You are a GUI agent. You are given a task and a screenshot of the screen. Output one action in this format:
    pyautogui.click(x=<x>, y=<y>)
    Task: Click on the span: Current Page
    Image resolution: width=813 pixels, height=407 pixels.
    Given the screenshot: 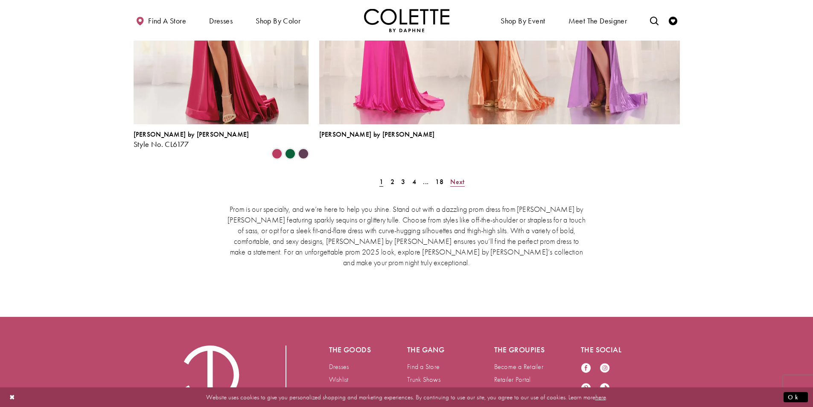 What is the action you would take?
    pyautogui.click(x=381, y=181)
    